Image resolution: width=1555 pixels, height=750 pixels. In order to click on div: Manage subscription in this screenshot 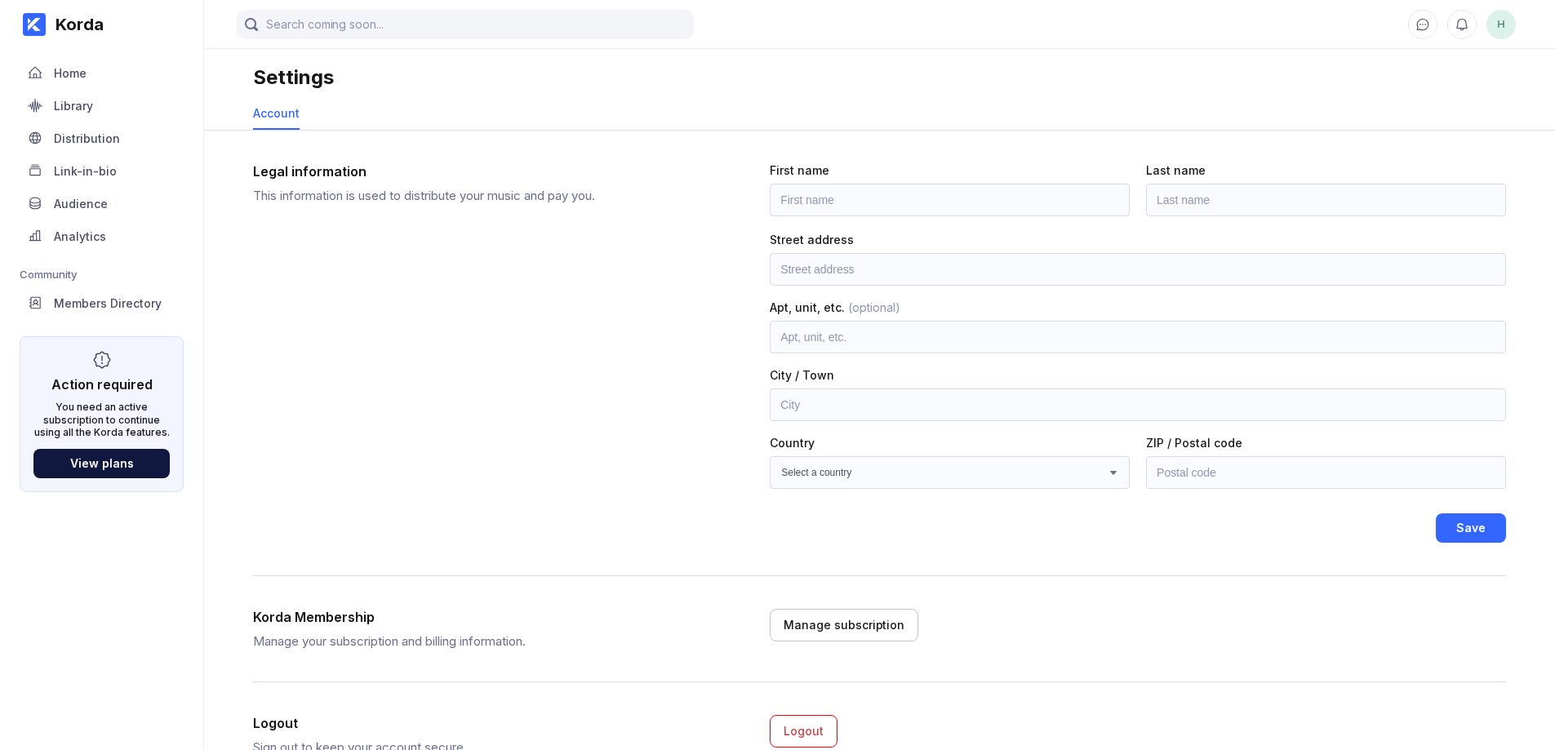, I will do `click(844, 625)`.